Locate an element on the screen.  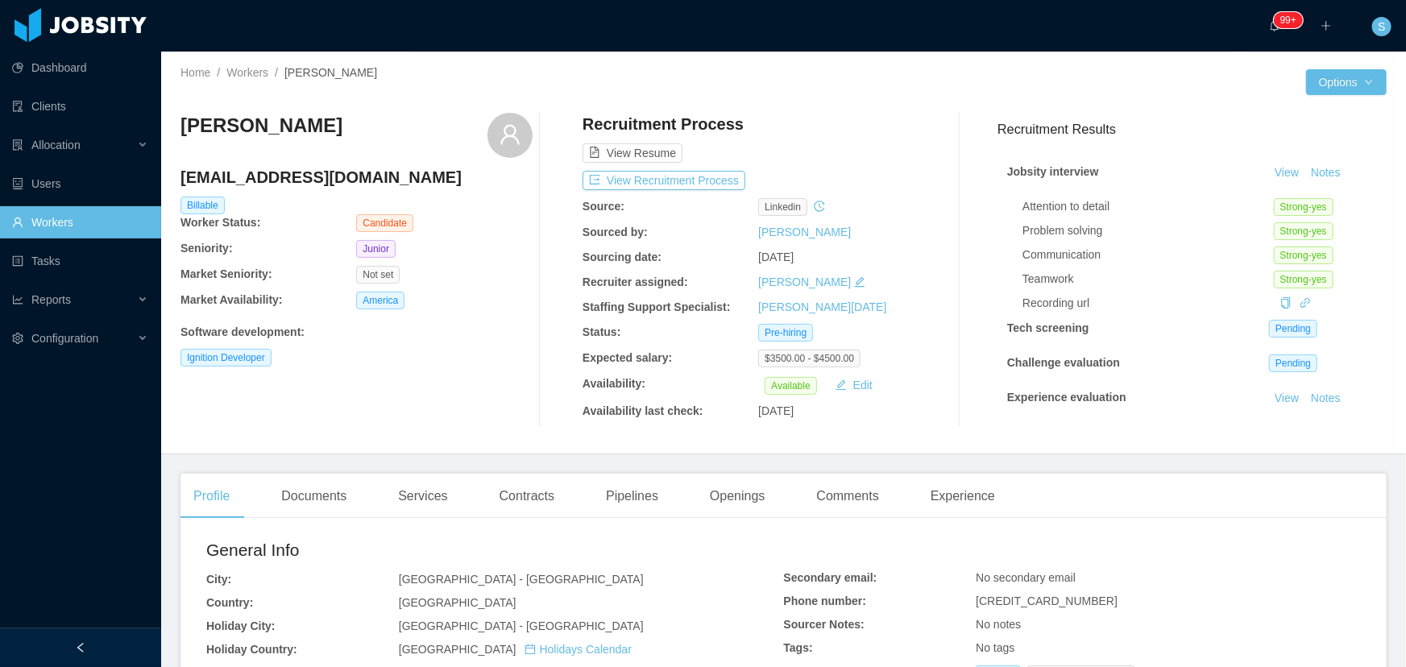
span: Candidate is located at coordinates (384, 223).